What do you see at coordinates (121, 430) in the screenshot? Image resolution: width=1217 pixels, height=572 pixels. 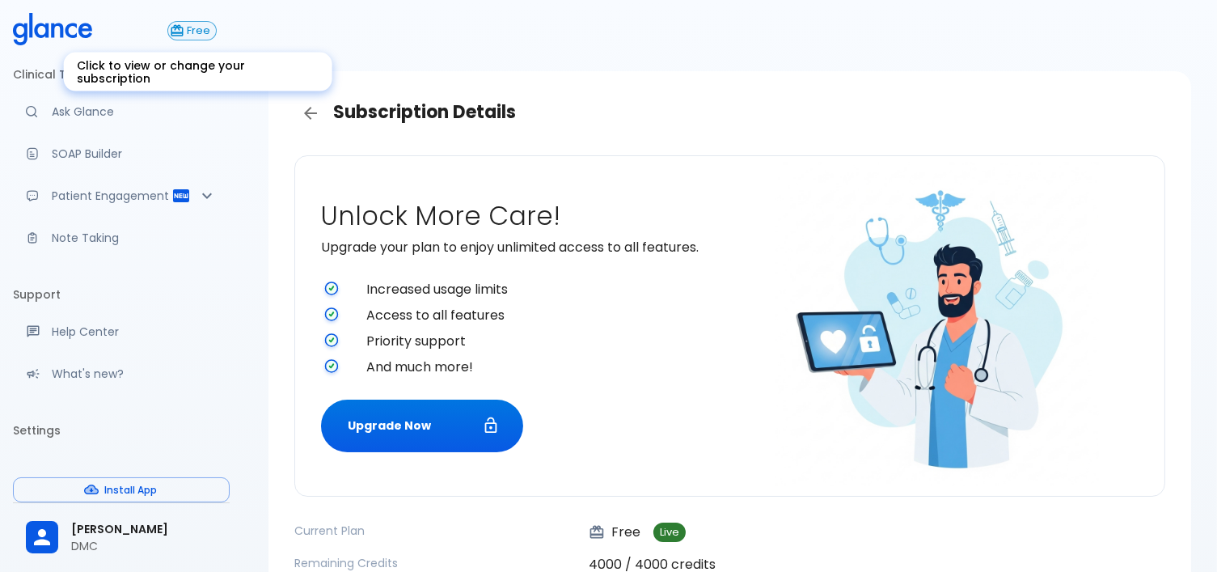 I see `li: Settings` at bounding box center [121, 430].